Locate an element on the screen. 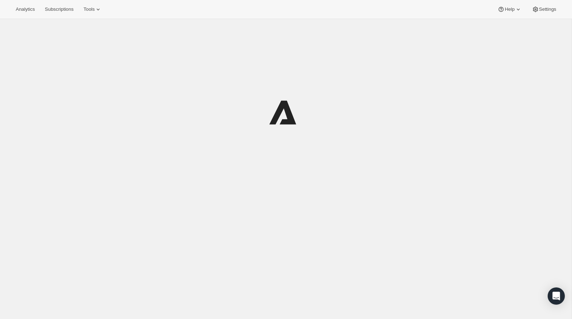 This screenshot has width=572, height=319. span: Subscriptions is located at coordinates (59, 9).